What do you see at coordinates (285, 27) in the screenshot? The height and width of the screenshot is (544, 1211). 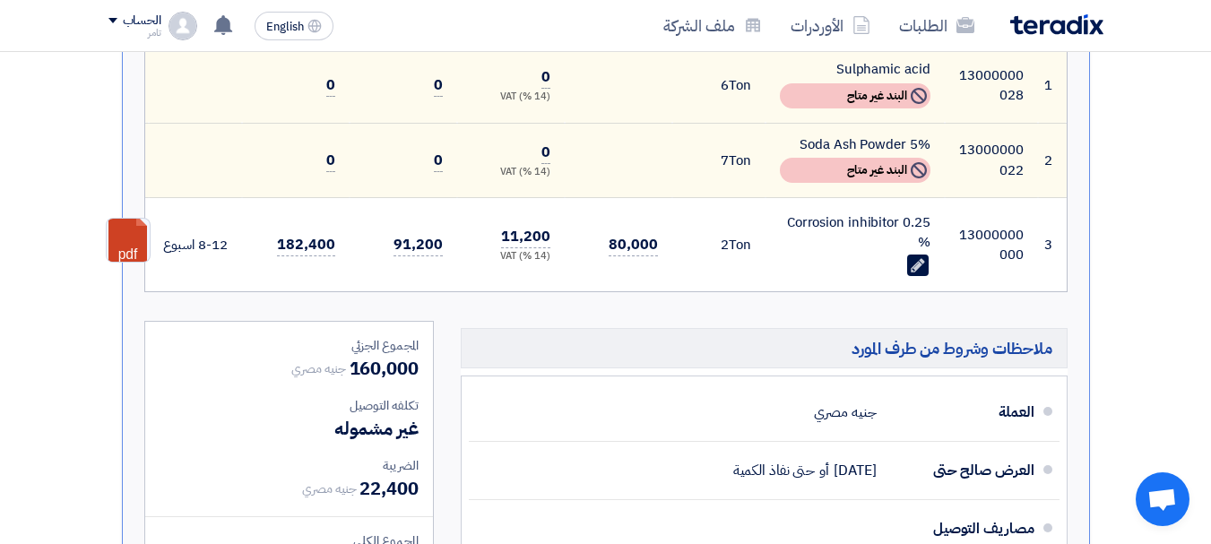 I see `span: English` at bounding box center [285, 27].